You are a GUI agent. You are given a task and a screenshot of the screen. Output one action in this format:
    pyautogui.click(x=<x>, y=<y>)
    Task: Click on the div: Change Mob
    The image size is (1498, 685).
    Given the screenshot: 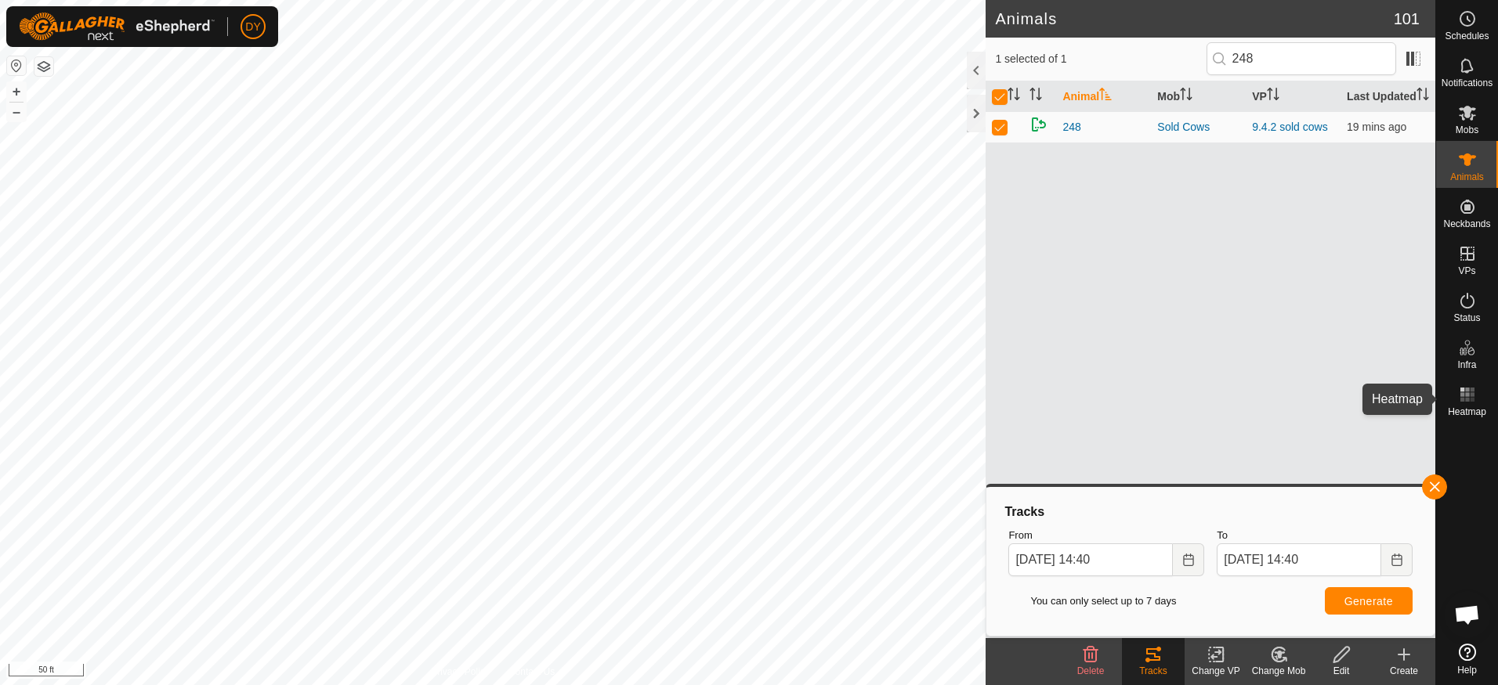 What is the action you would take?
    pyautogui.click(x=1278, y=671)
    